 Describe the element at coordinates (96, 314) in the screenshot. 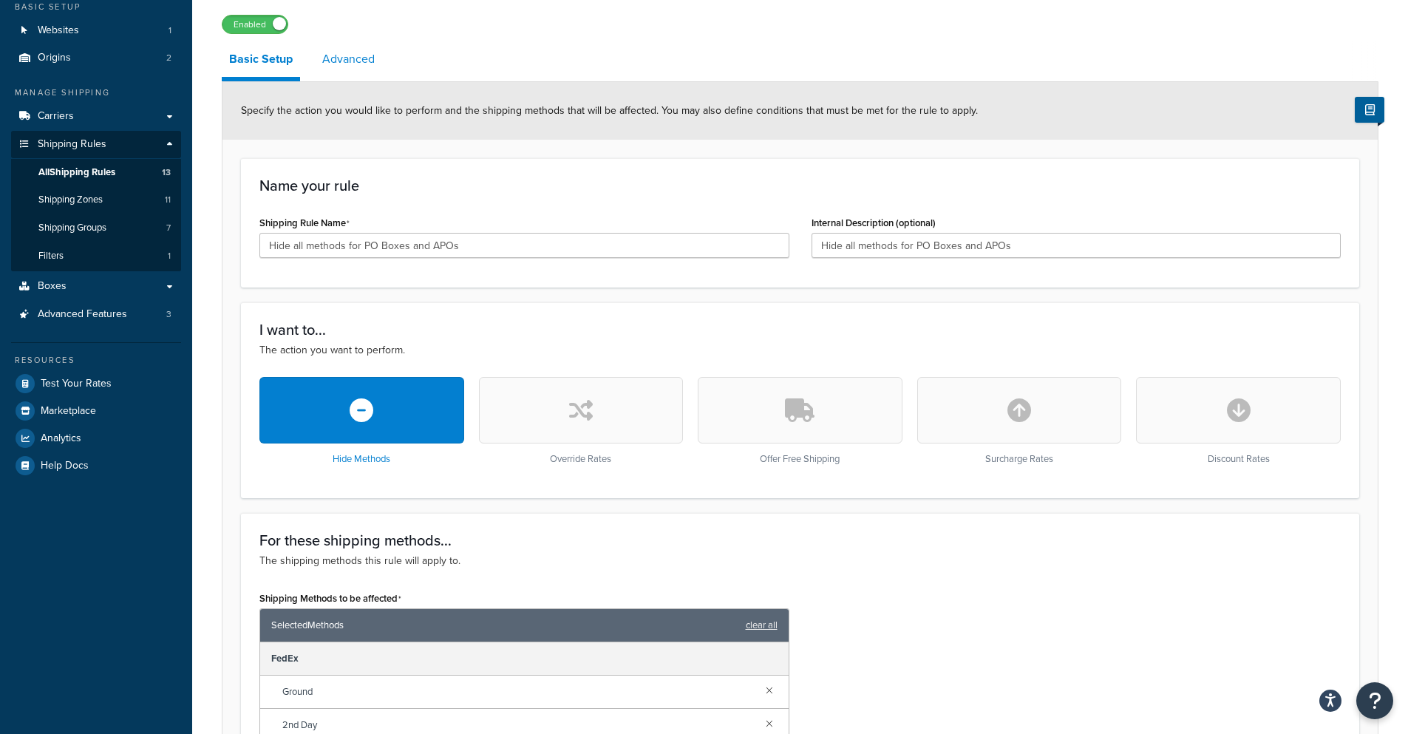

I see `li: Advanced Features` at that location.